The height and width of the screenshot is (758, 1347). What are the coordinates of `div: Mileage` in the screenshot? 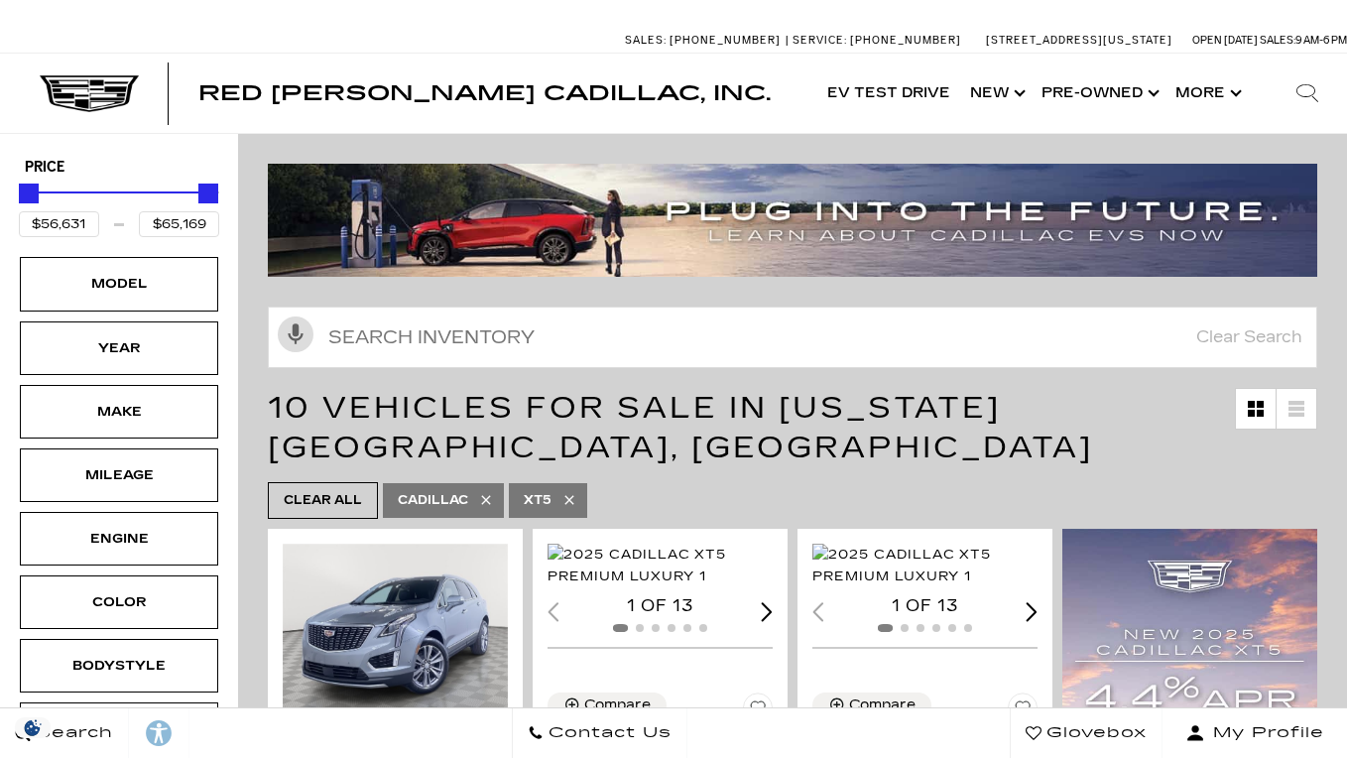 It's located at (119, 475).